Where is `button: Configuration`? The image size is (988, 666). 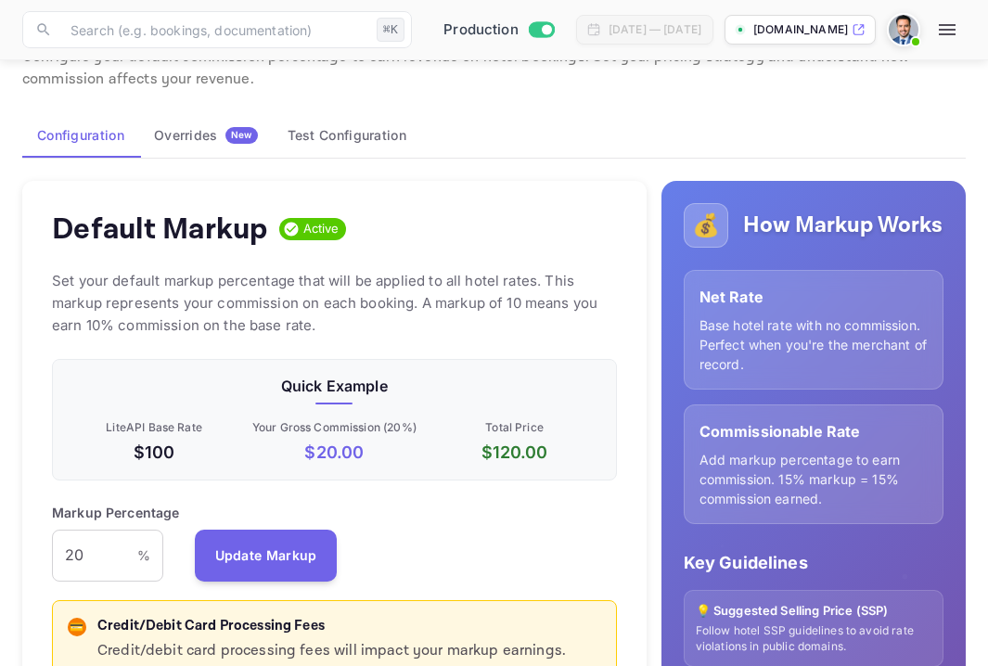
button: Configuration is located at coordinates (81, 135).